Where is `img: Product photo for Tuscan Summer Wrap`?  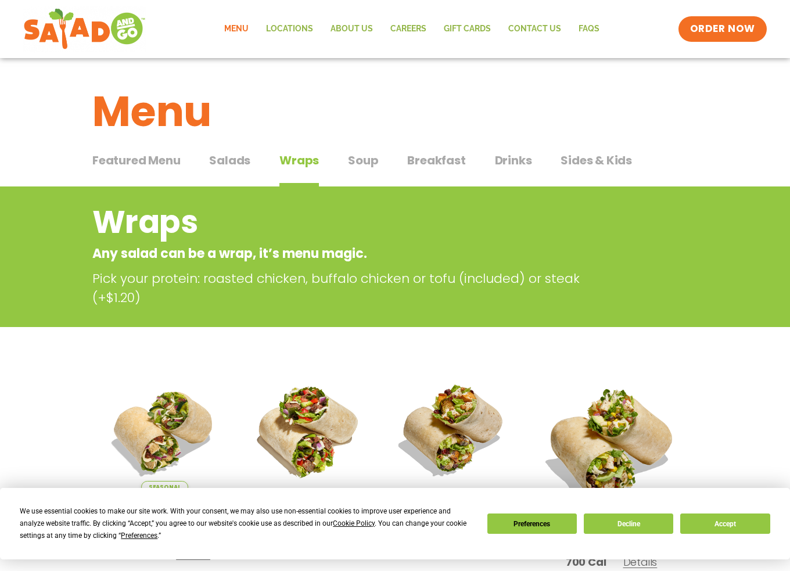 img: Product photo for Tuscan Summer Wrap is located at coordinates (164, 430).